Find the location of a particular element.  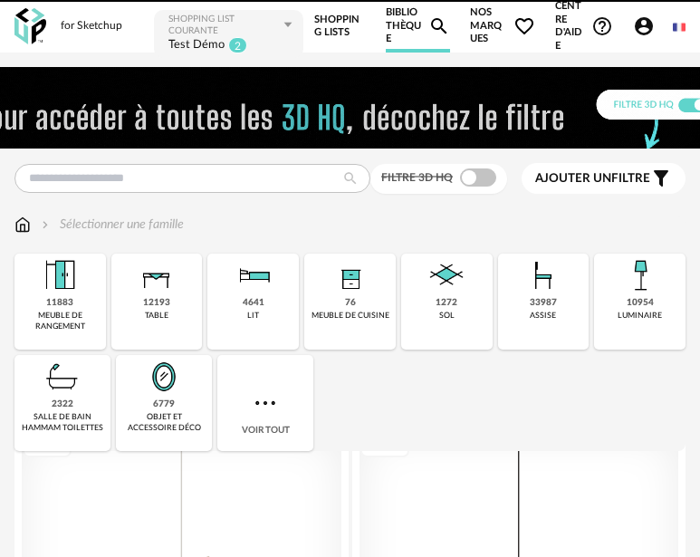

div: 11883 is located at coordinates (60, 302).